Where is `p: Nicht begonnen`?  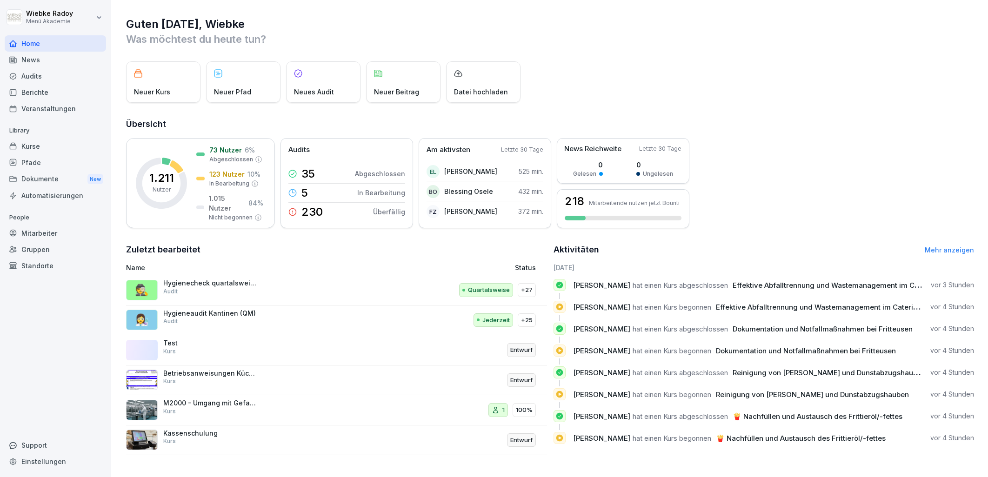
p: Nicht begonnen is located at coordinates (231, 218).